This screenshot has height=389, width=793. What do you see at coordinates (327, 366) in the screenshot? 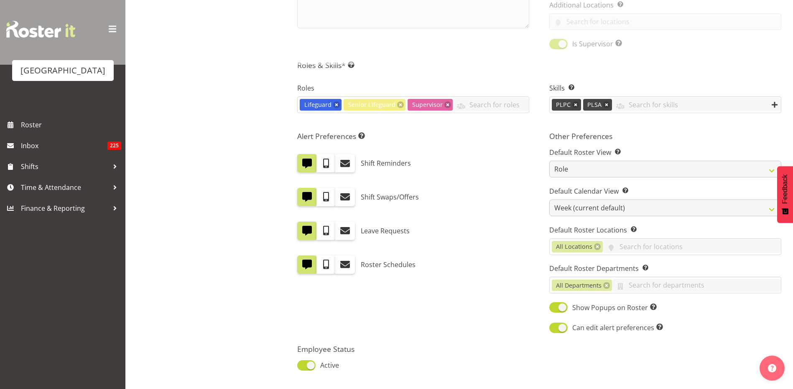
I see `span: Active` at bounding box center [327, 366].